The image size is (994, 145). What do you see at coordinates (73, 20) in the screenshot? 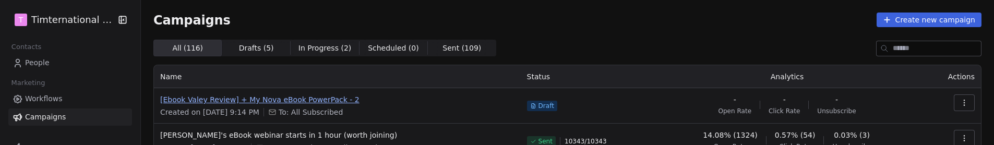
I see `span: Timternational B.V.` at bounding box center [73, 20].